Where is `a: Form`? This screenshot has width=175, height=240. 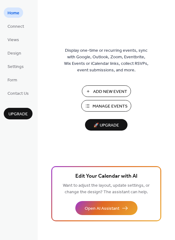
a: Form is located at coordinates (12, 80).